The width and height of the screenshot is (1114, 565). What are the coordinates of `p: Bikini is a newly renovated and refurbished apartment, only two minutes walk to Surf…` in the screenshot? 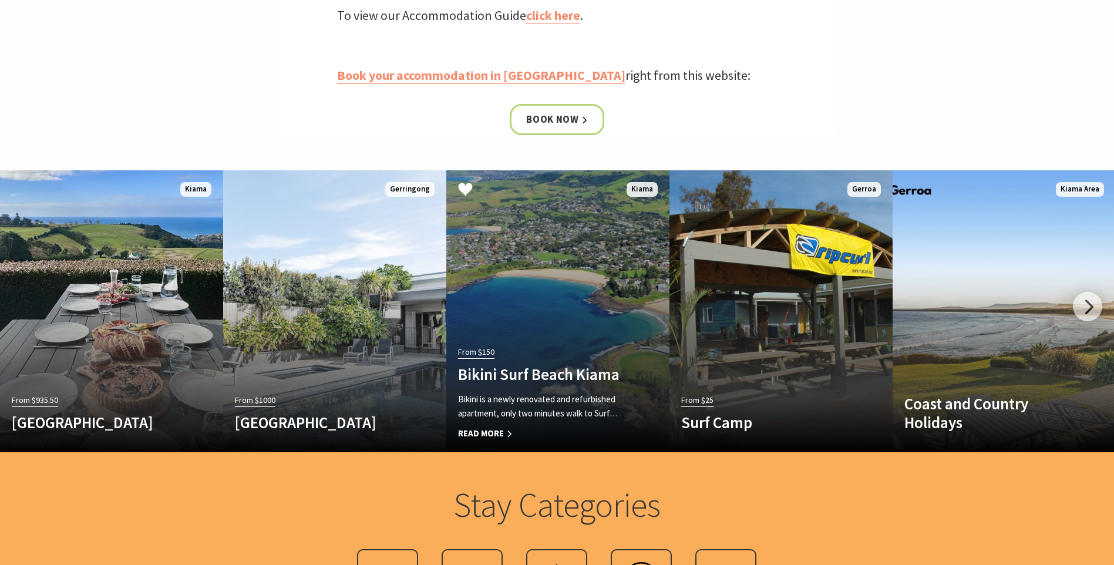 It's located at (541, 406).